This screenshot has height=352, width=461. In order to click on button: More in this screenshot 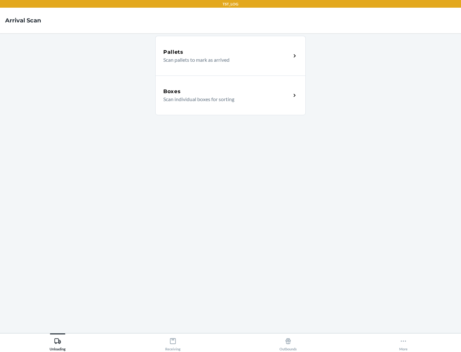, I will do `click(403, 342)`.